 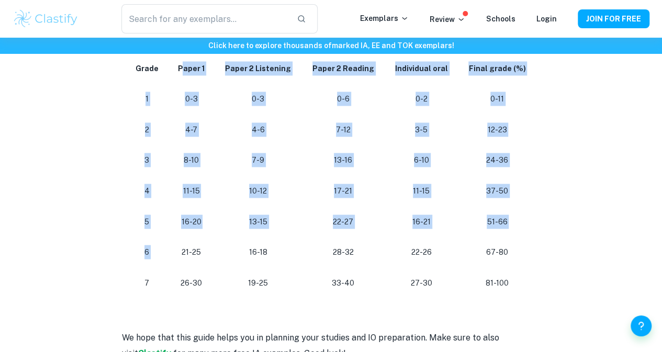 I want to click on strong: Paper 2 Reading, so click(x=343, y=68).